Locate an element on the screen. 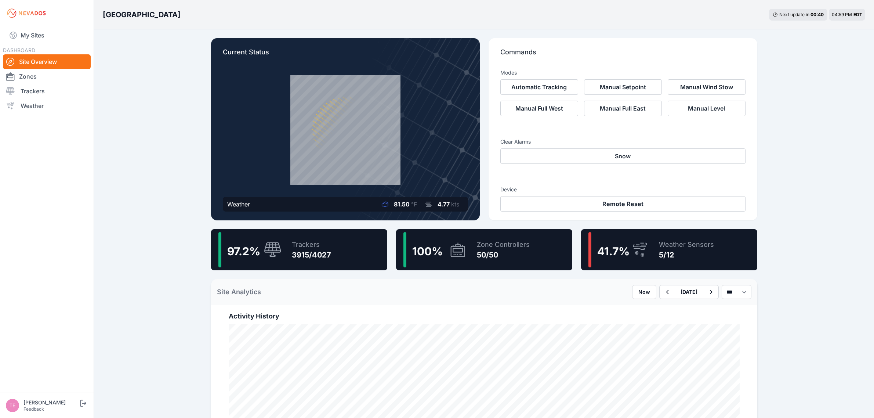 Image resolution: width=874 pixels, height=418 pixels. a: My Sites is located at coordinates (47, 35).